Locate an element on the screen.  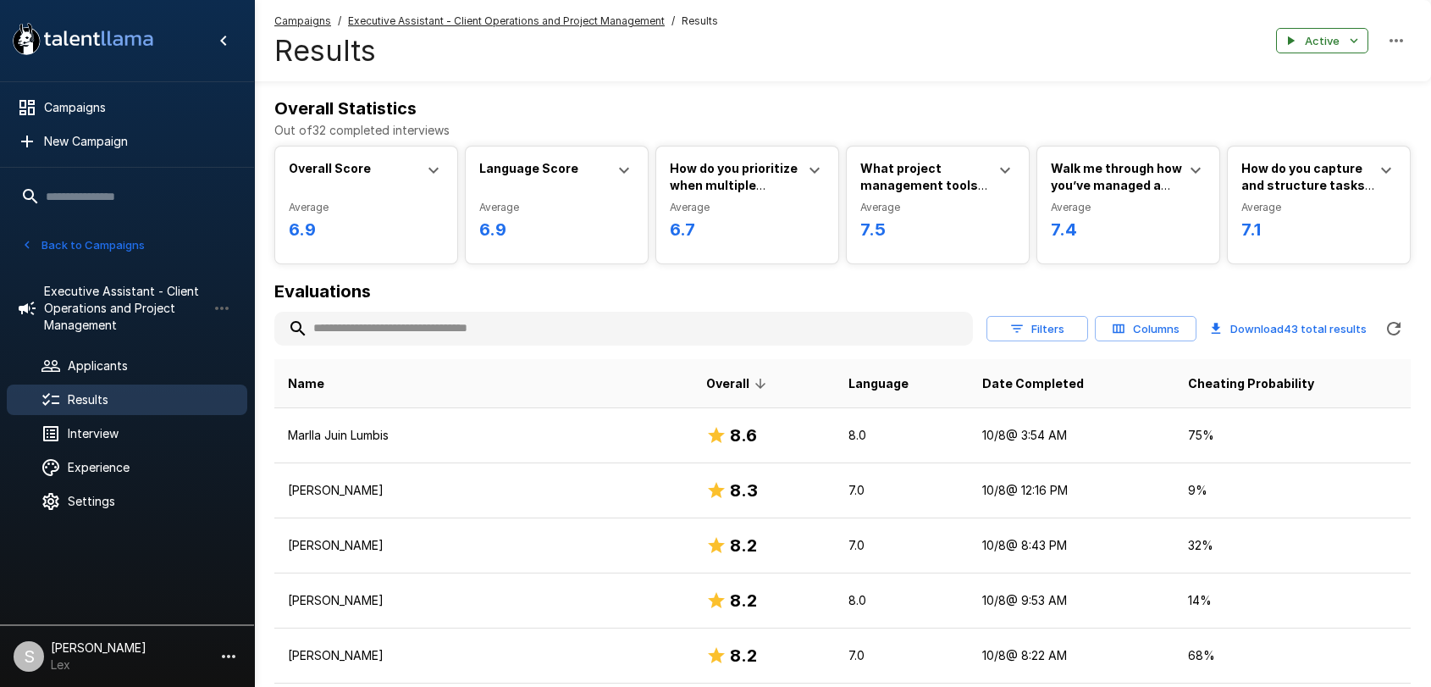
span: Language is located at coordinates (878, 384).